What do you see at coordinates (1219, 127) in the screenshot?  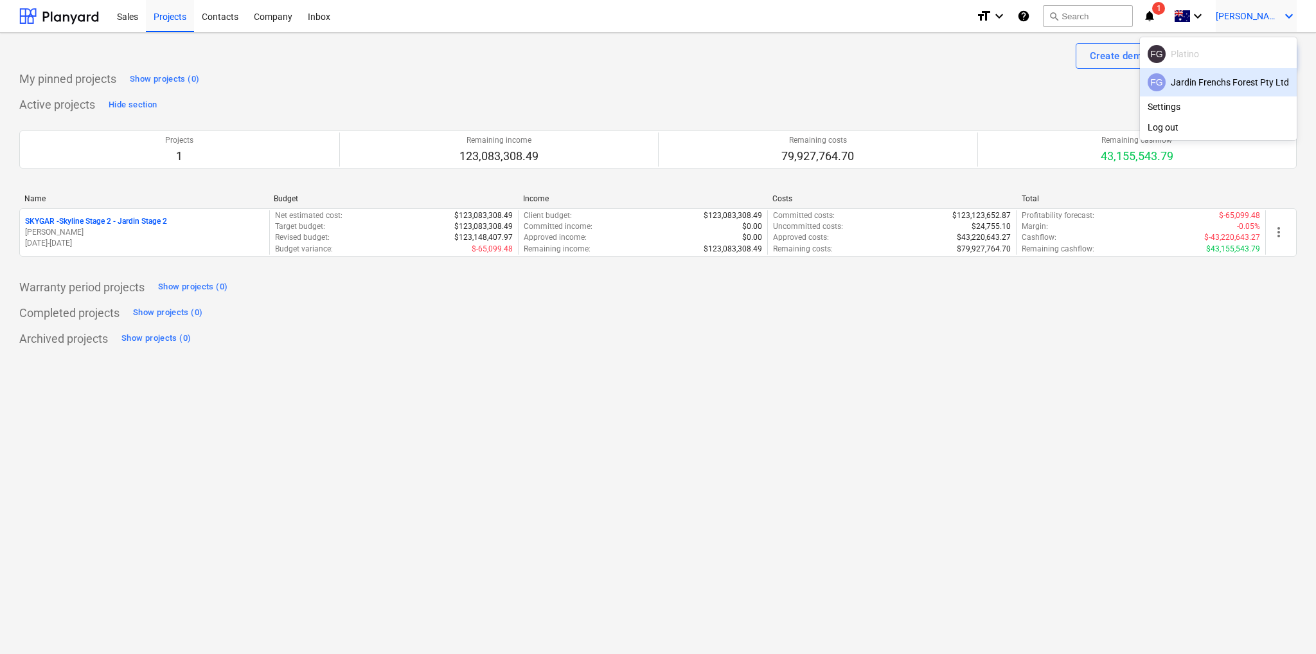 I see `div: Log out` at bounding box center [1219, 127].